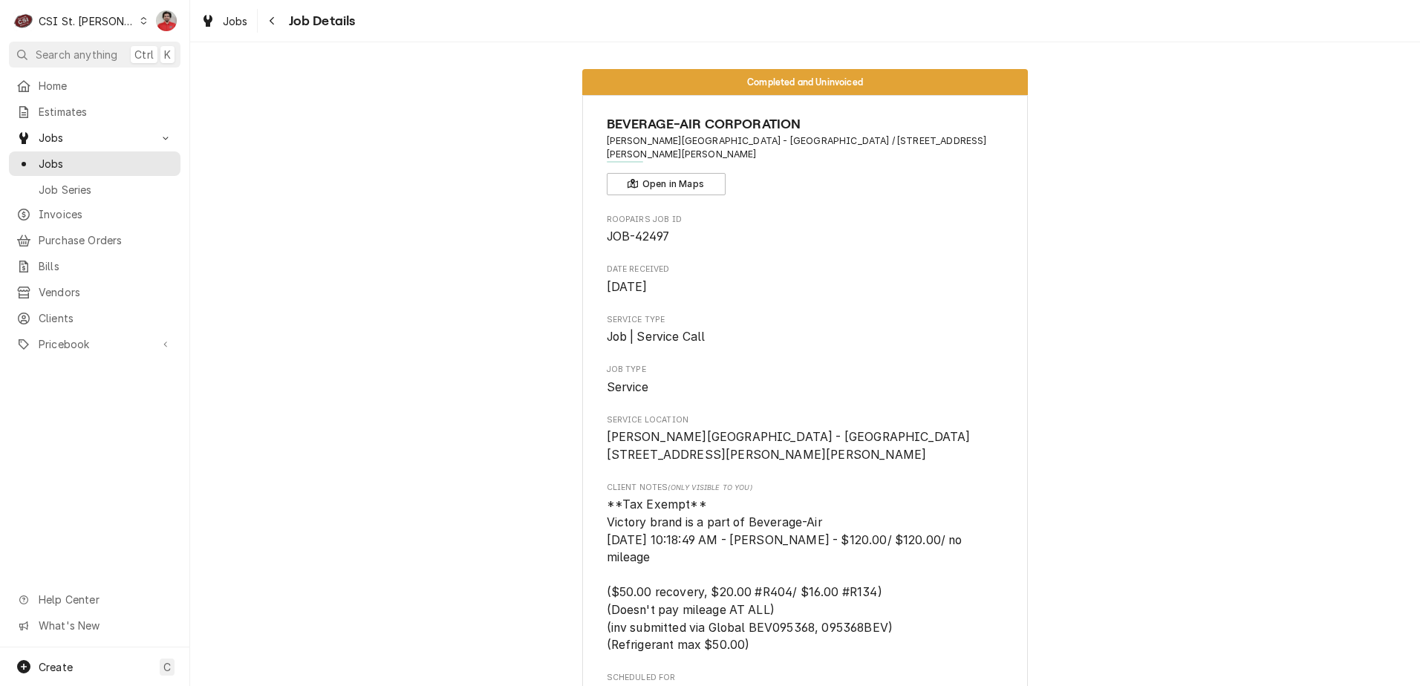 The image size is (1420, 686). Describe the element at coordinates (24, 21) in the screenshot. I see `div: C` at that location.